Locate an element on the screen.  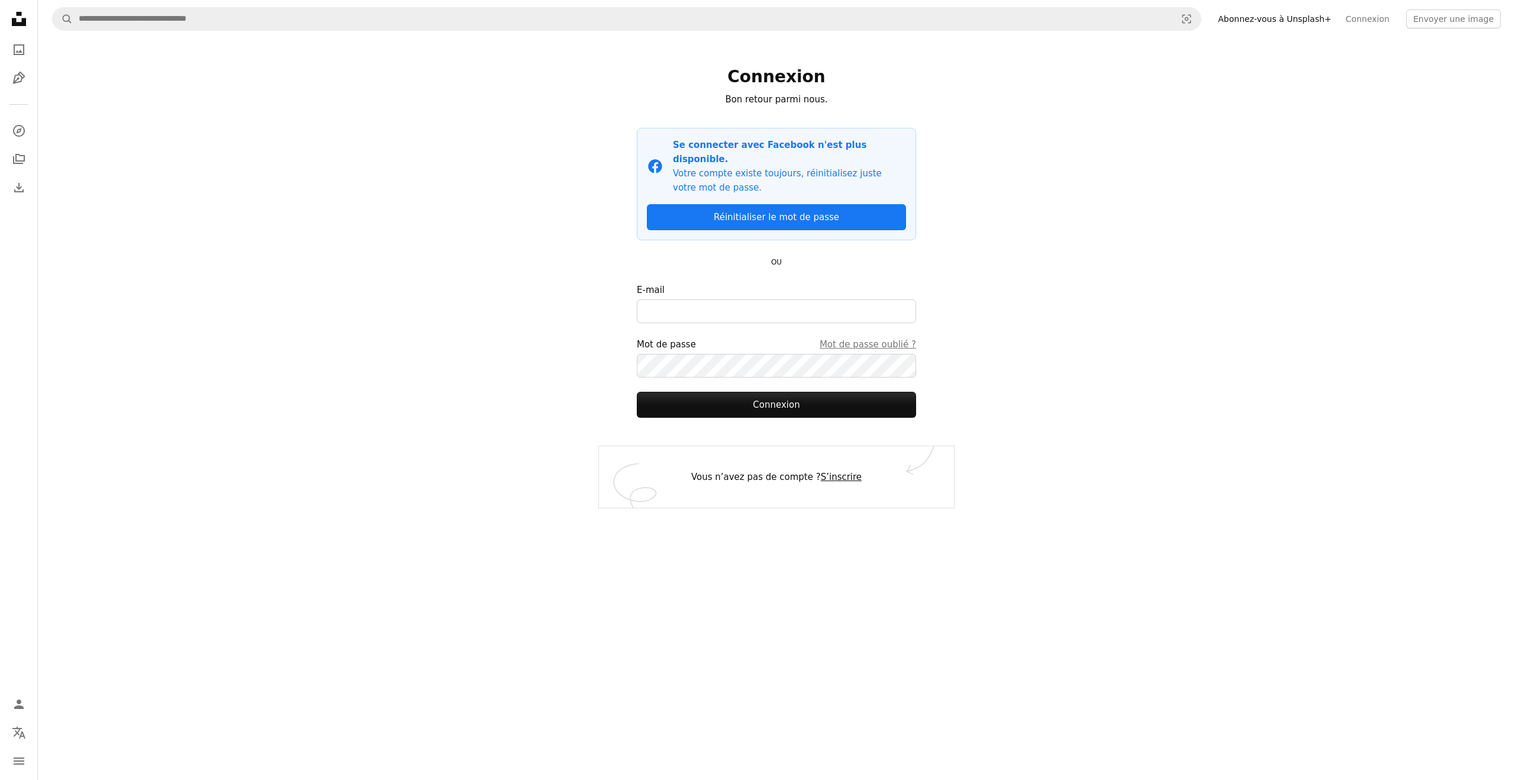
form: Rechercher des visuels sur tout le site is located at coordinates (627, 19).